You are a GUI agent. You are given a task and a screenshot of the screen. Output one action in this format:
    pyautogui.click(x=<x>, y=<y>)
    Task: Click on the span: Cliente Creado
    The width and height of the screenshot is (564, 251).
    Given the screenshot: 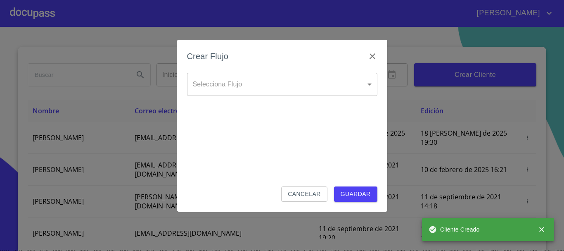 What is the action you would take?
    pyautogui.click(x=454, y=229)
    